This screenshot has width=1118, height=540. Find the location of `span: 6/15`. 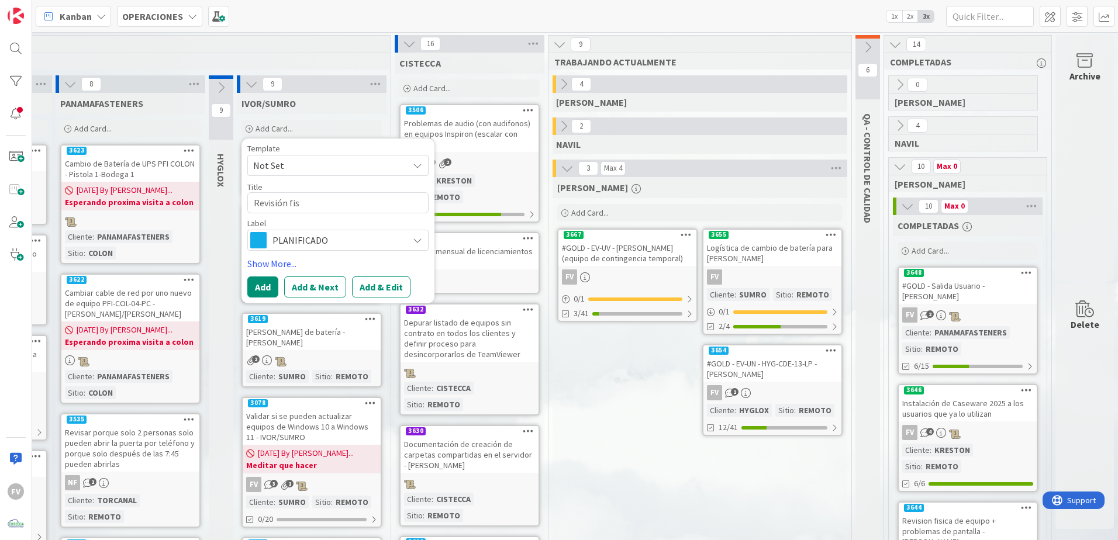

span: 6/15 is located at coordinates (922, 366).